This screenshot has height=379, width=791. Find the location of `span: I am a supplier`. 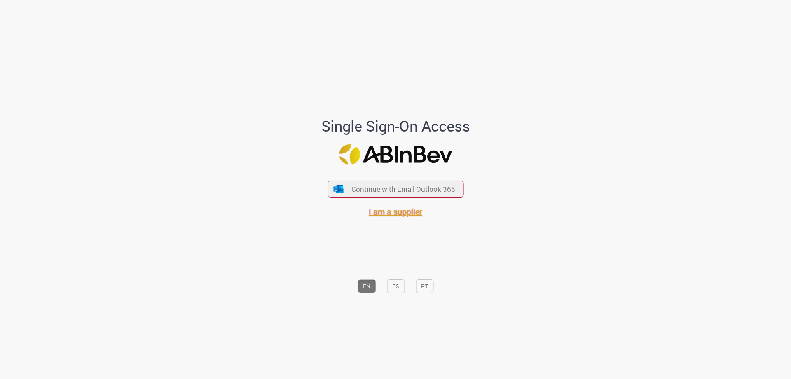

span: I am a supplier is located at coordinates (396, 211).